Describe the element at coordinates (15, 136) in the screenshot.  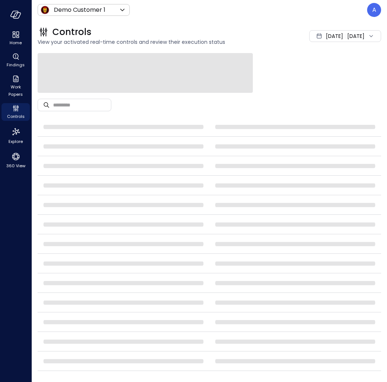
I see `div: Explore` at that location.